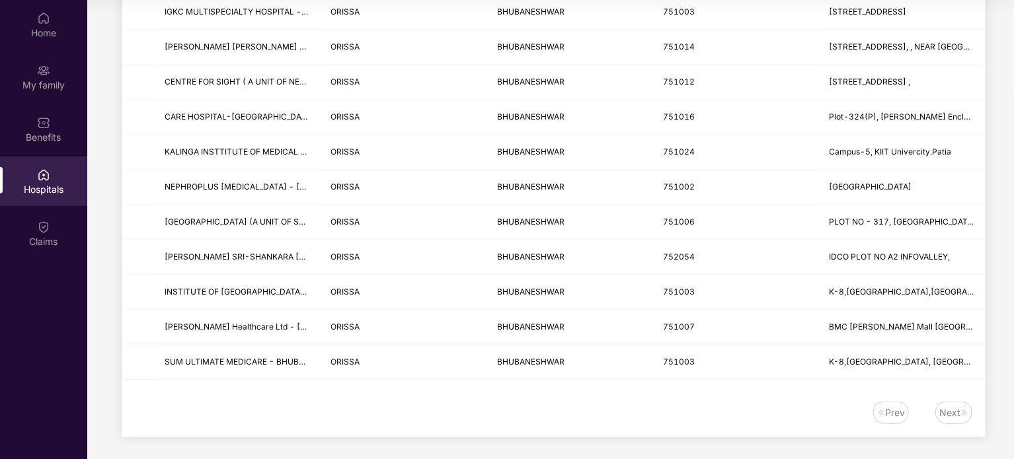 This screenshot has height=459, width=1014. I want to click on div: Next, so click(950, 413).